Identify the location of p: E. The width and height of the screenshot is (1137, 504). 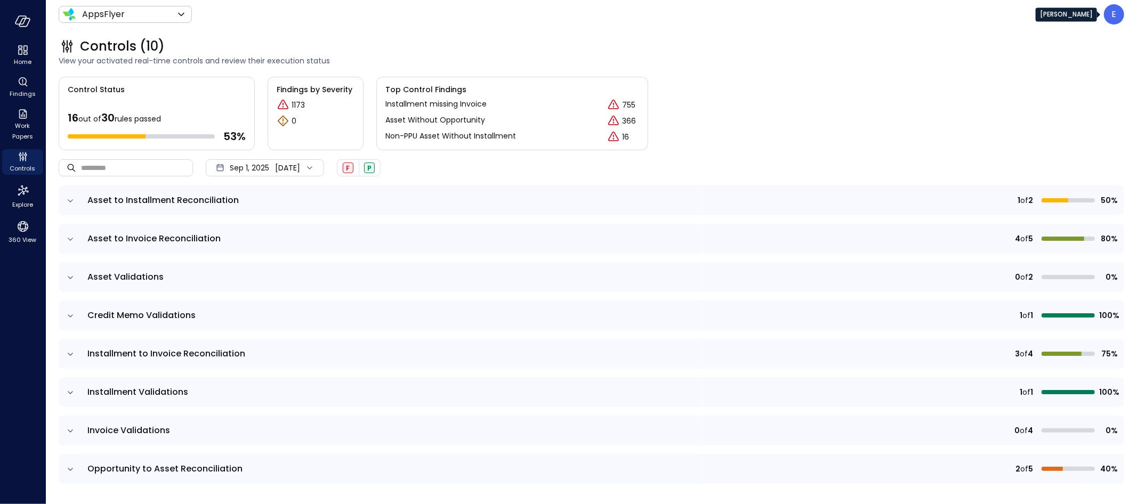
(1114, 14).